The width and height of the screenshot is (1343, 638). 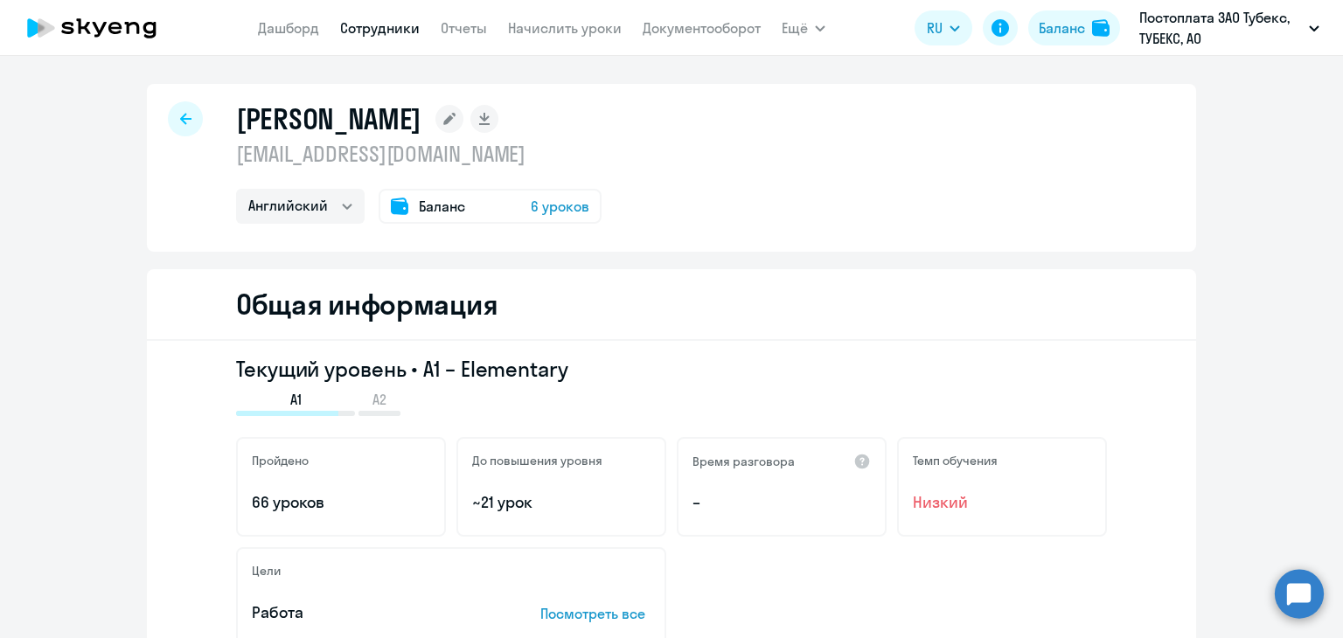 What do you see at coordinates (341, 503) in the screenshot?
I see `p: 66 уроков` at bounding box center [341, 503].